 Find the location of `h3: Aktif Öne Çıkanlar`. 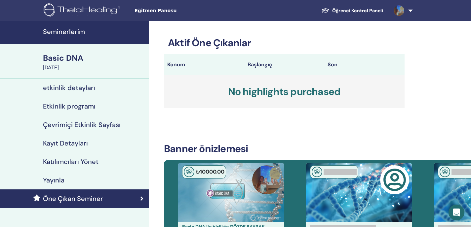

h3: Aktif Öne Çıkanlar is located at coordinates (284, 43).